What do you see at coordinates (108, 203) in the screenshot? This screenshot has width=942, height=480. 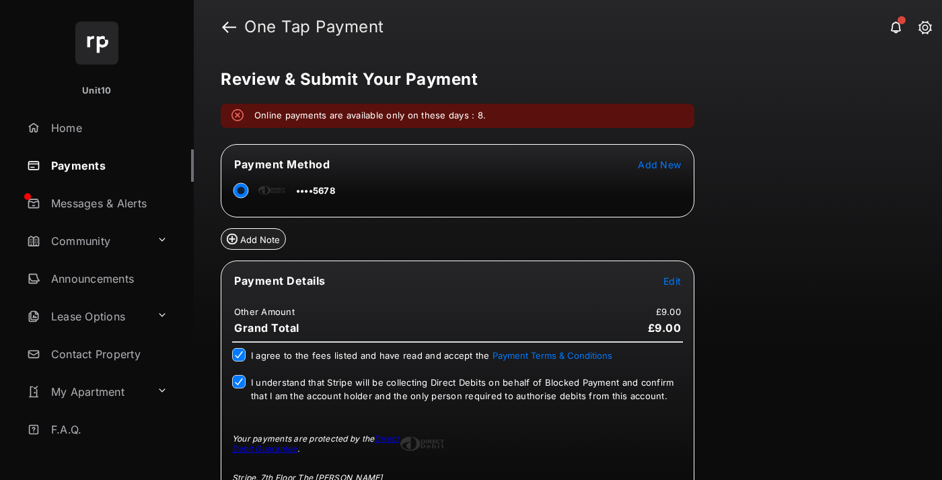 I see `a: Messages & Alerts` at bounding box center [108, 203].